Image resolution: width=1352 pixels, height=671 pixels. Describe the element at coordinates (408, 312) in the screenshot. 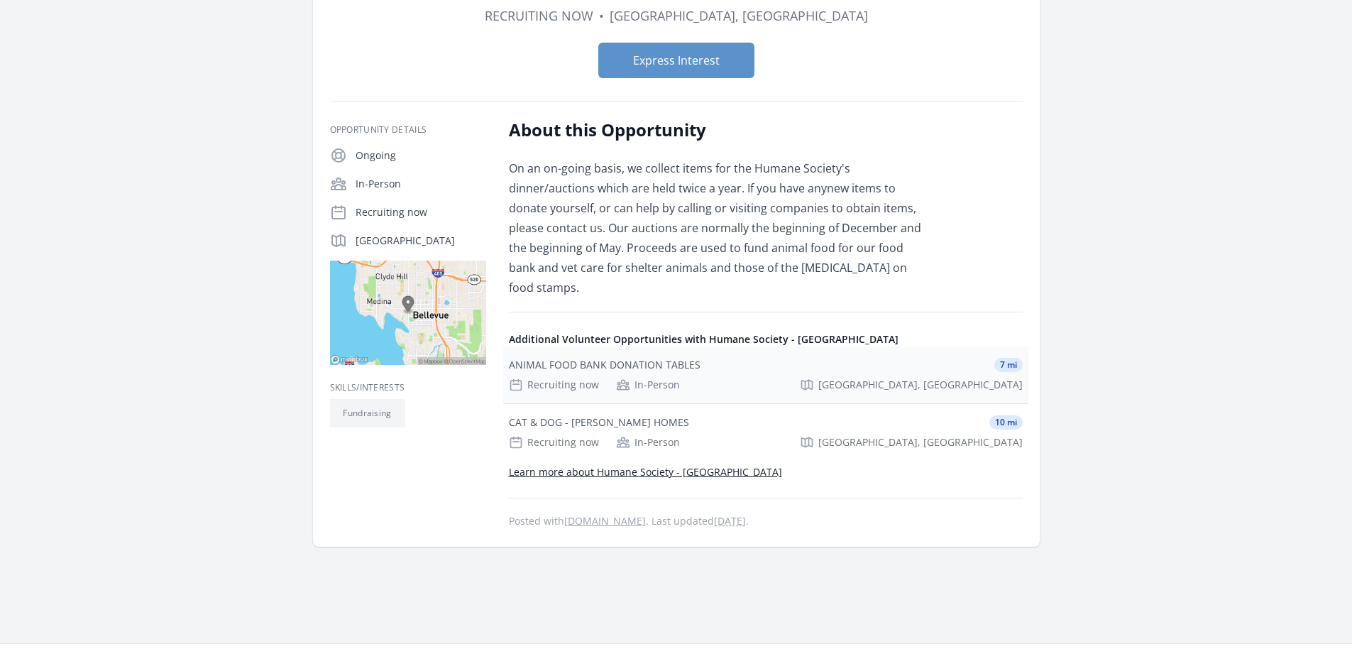

I see `img: Map` at that location.